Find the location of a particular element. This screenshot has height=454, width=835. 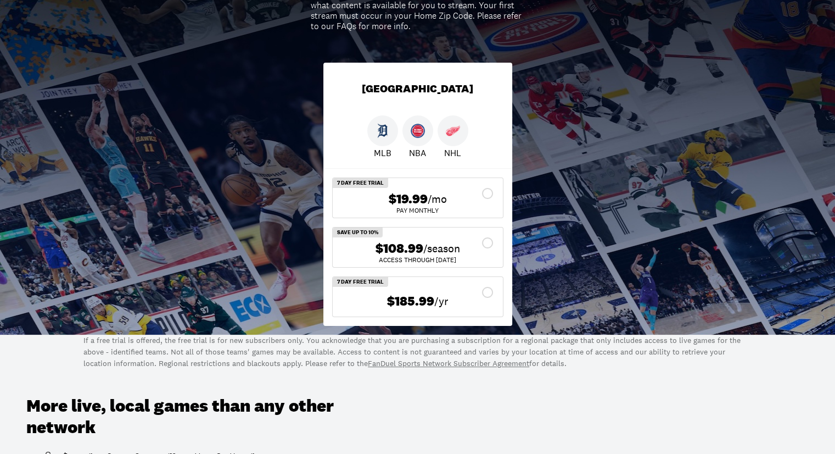

img: Red Wings is located at coordinates (453, 131).